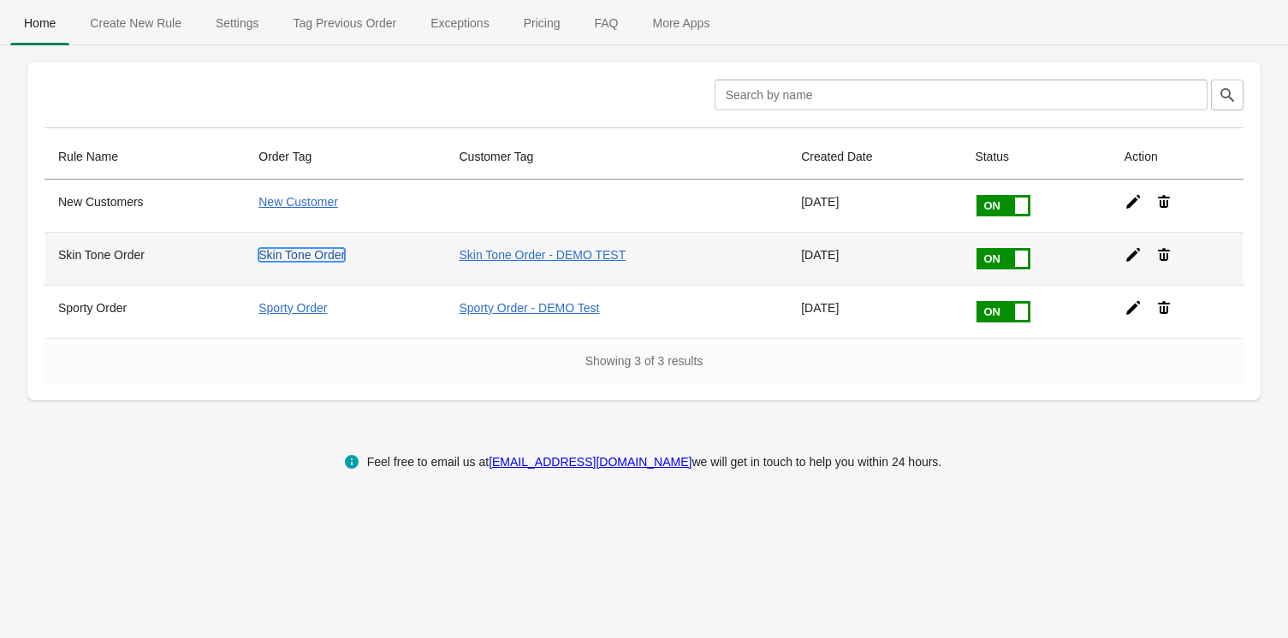  What do you see at coordinates (345, 157) in the screenshot?
I see `th: Order Tag` at bounding box center [345, 157].